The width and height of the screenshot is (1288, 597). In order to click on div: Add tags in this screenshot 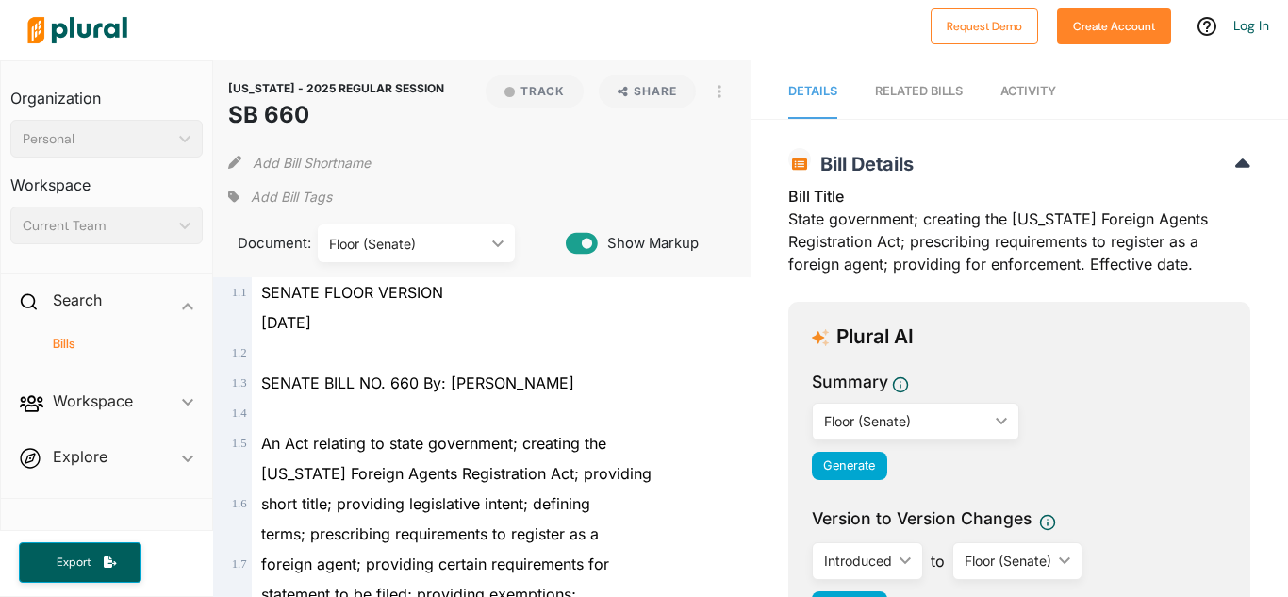, I will do `click(280, 197)`.